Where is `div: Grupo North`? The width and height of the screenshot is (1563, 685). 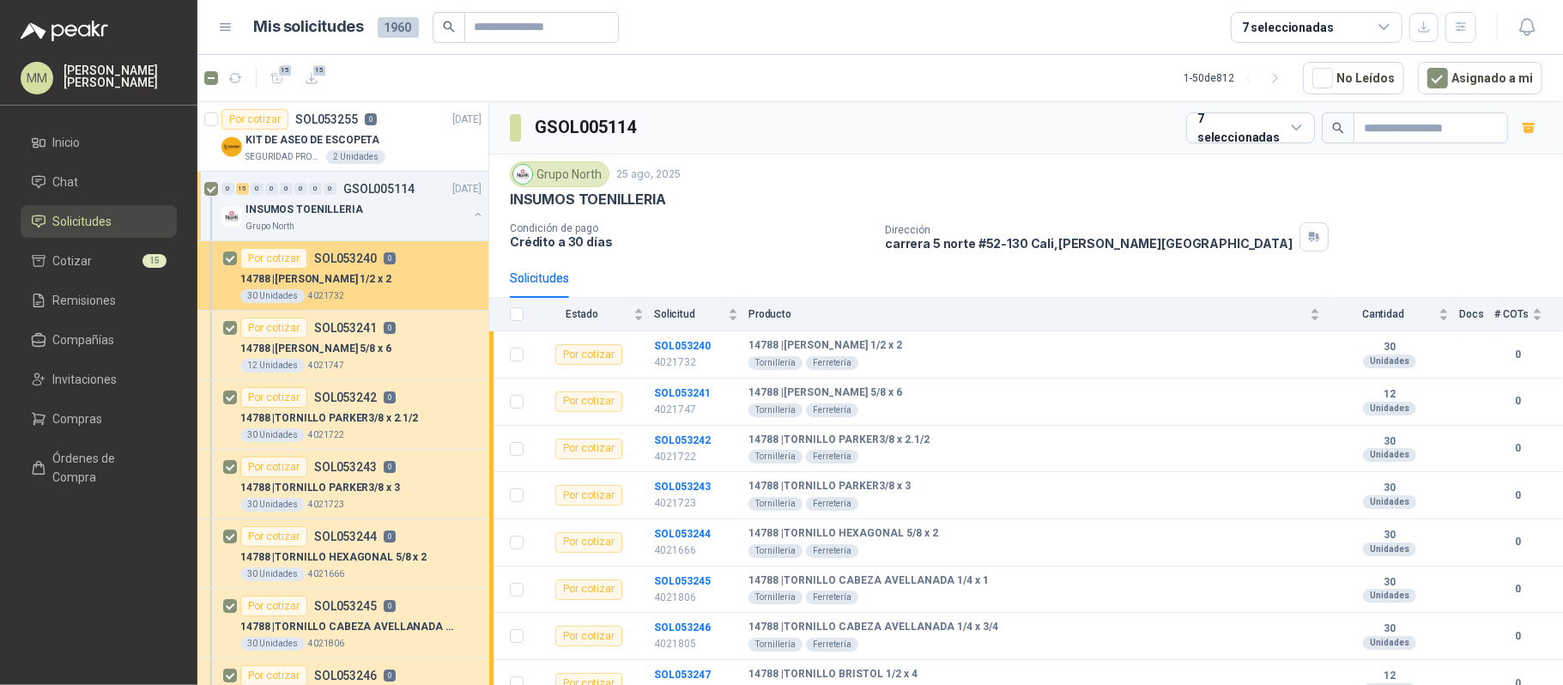 div: Grupo North is located at coordinates (560, 174).